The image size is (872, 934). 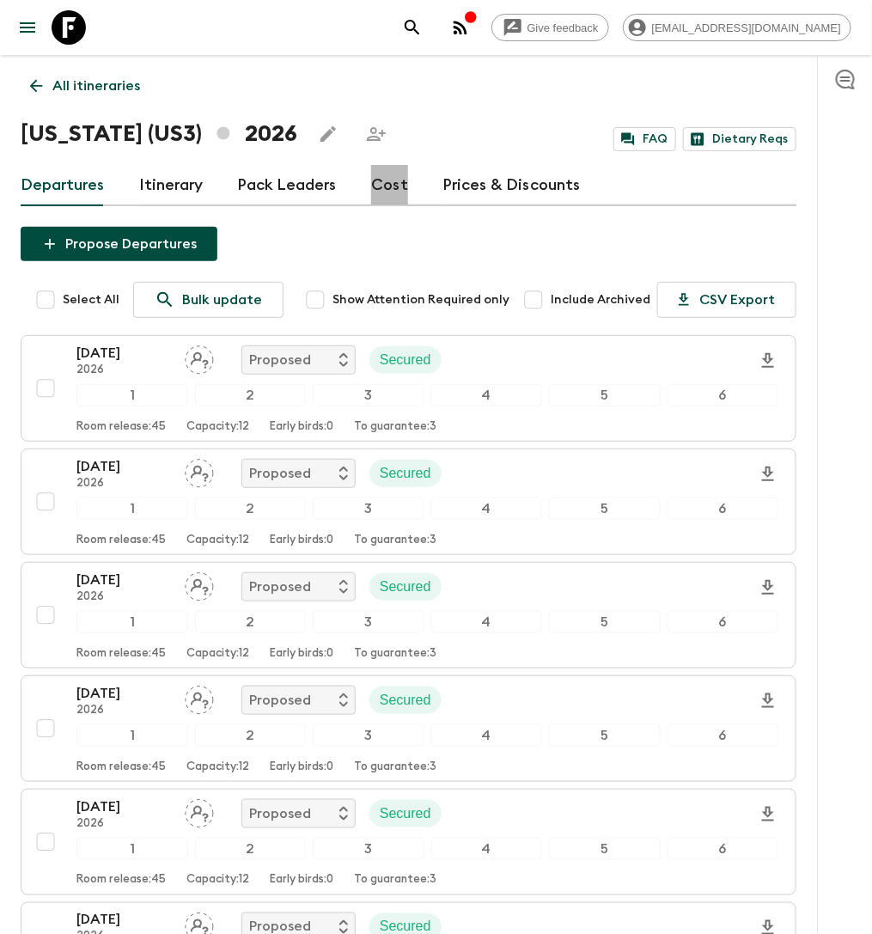 What do you see at coordinates (376, 134) in the screenshot?
I see `span: Share this itinerary` at bounding box center [376, 134].